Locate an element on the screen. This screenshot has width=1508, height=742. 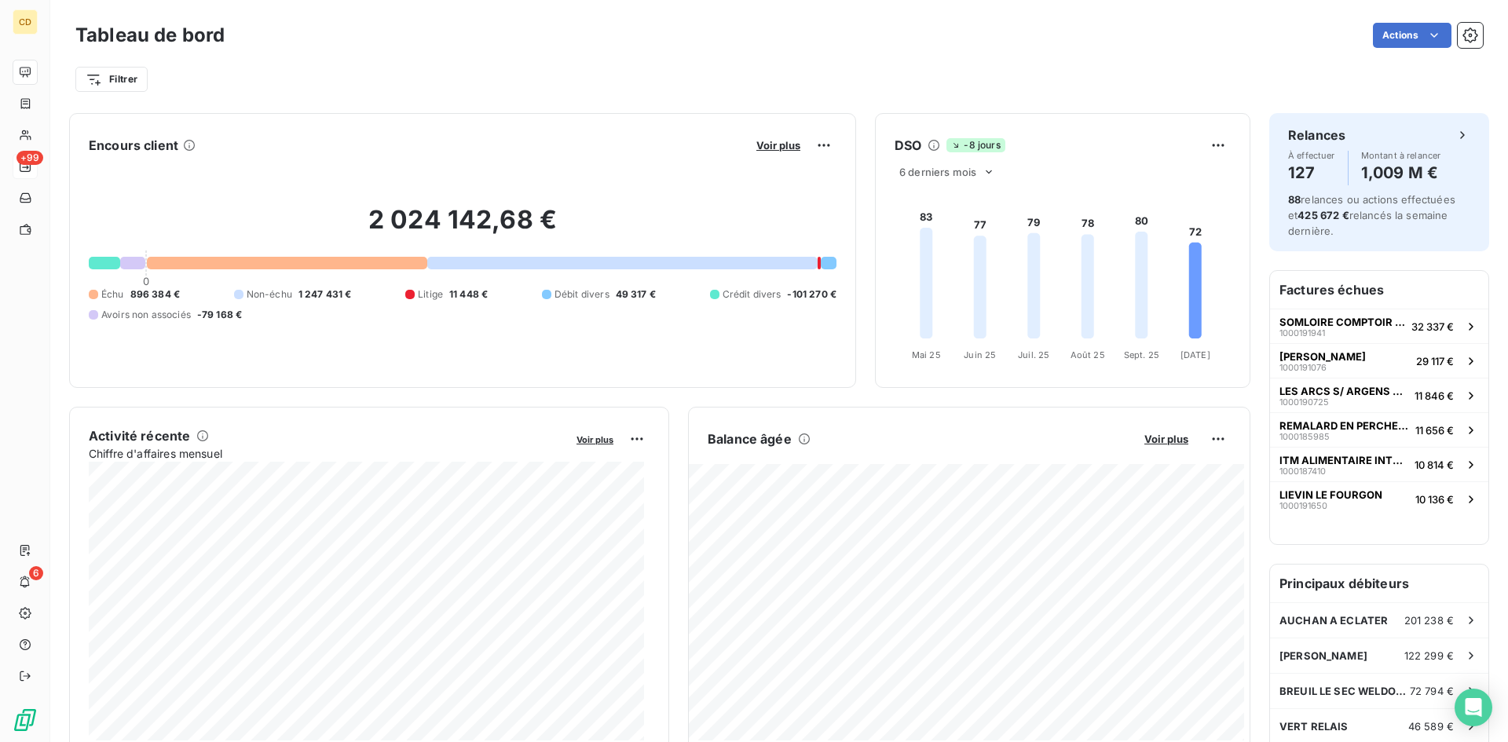
span: 1000185985 is located at coordinates (1305, 437).